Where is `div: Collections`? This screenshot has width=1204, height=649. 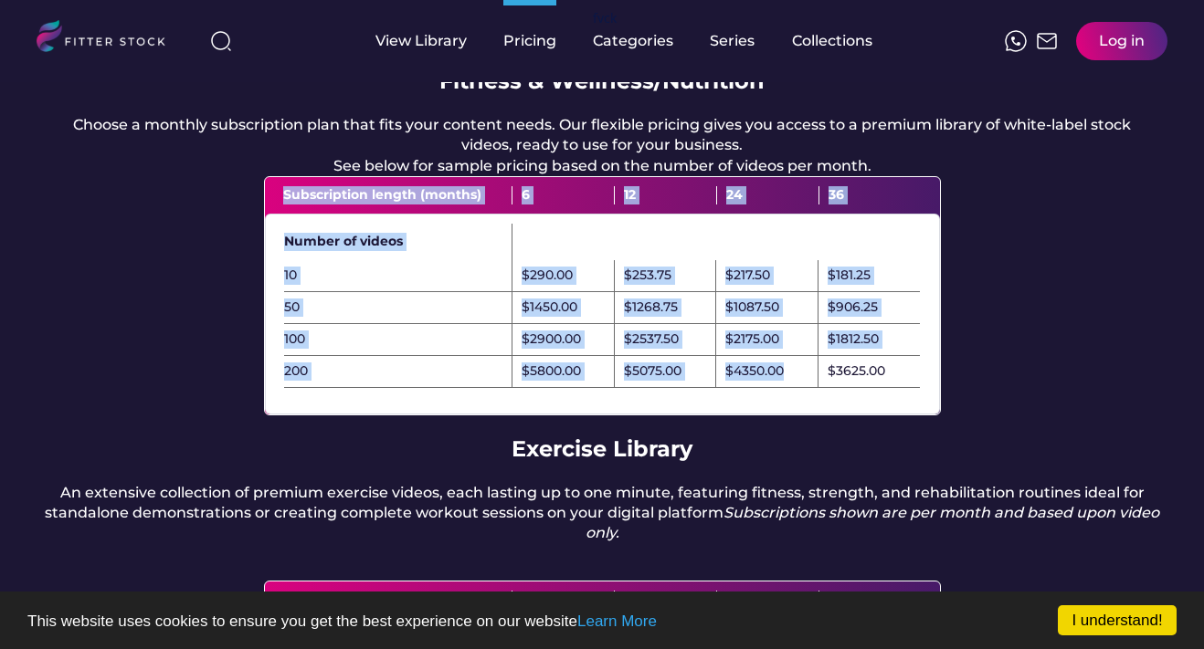 div: Collections is located at coordinates (832, 41).